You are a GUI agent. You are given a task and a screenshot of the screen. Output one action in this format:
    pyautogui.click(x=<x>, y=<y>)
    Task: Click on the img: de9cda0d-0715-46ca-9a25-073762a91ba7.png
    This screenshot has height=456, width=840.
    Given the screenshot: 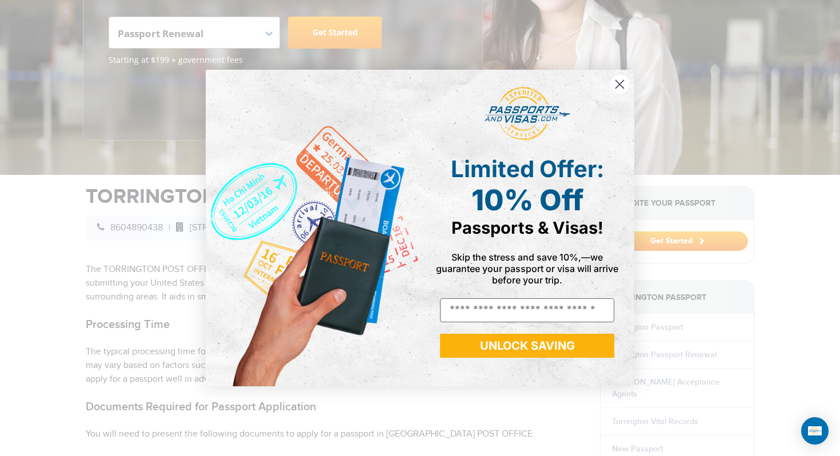 What is the action you would take?
    pyautogui.click(x=313, y=227)
    